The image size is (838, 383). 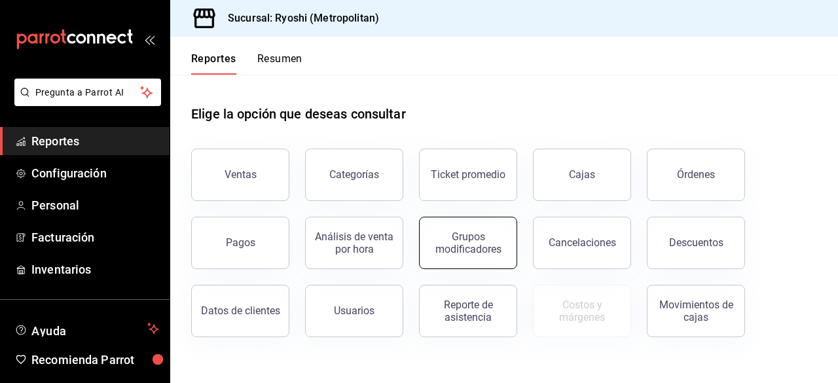 What do you see at coordinates (468, 311) in the screenshot?
I see `button: Reporte de asistencia` at bounding box center [468, 311].